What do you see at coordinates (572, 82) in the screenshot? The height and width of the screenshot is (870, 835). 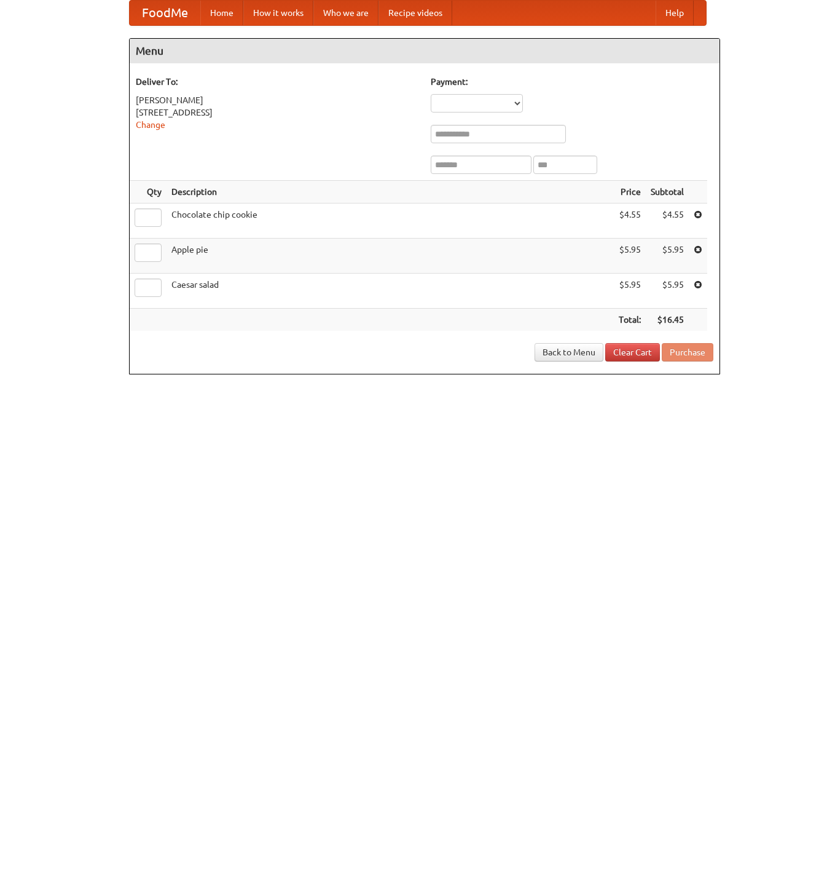 I see `h5: Payment:` at bounding box center [572, 82].